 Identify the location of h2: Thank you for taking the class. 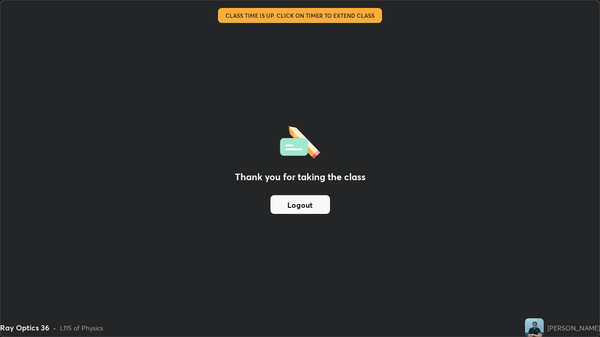
(300, 177).